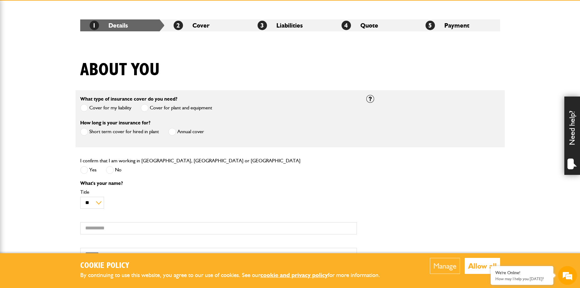 The height and width of the screenshot is (288, 580). I want to click on p: What's your name?, so click(219, 183).